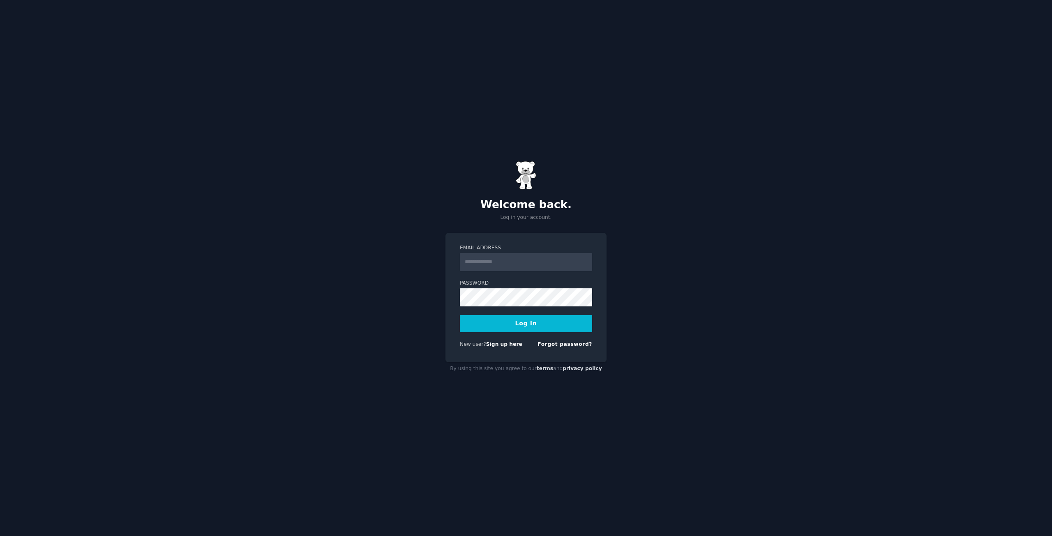  I want to click on p: Log in your account., so click(526, 218).